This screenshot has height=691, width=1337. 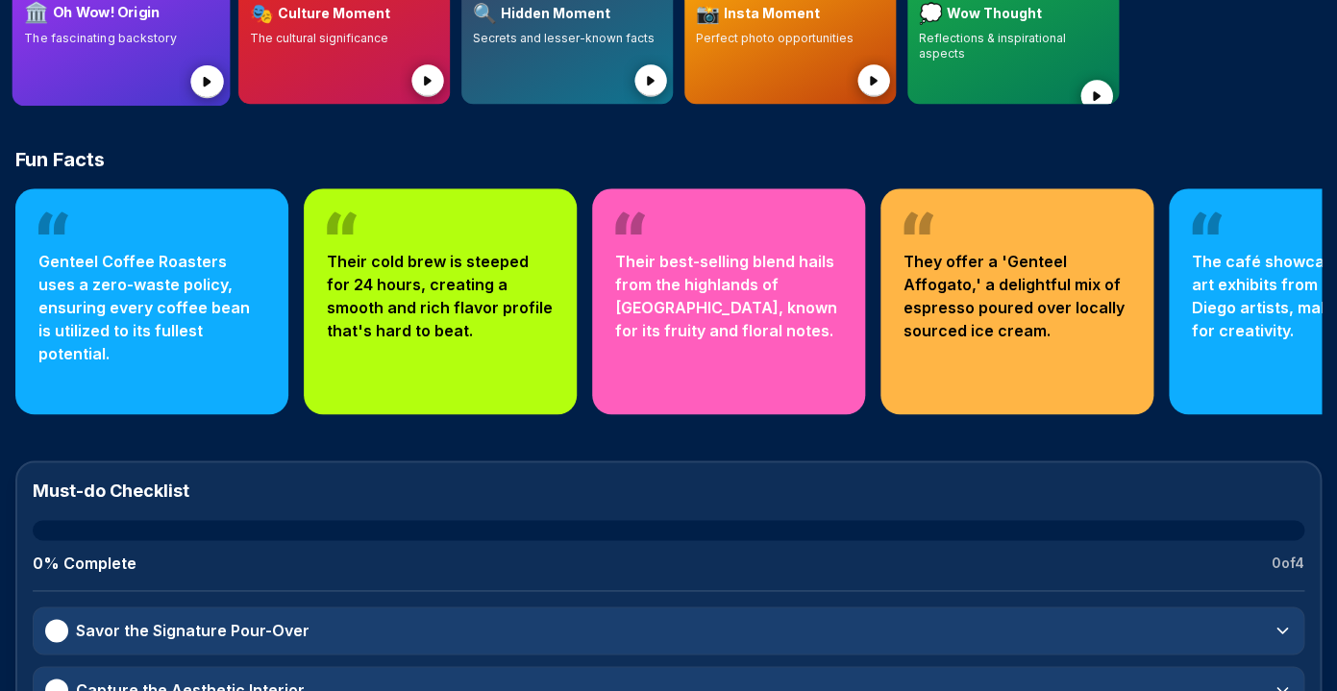 I want to click on h3: Oh Wow! Origin, so click(x=106, y=12).